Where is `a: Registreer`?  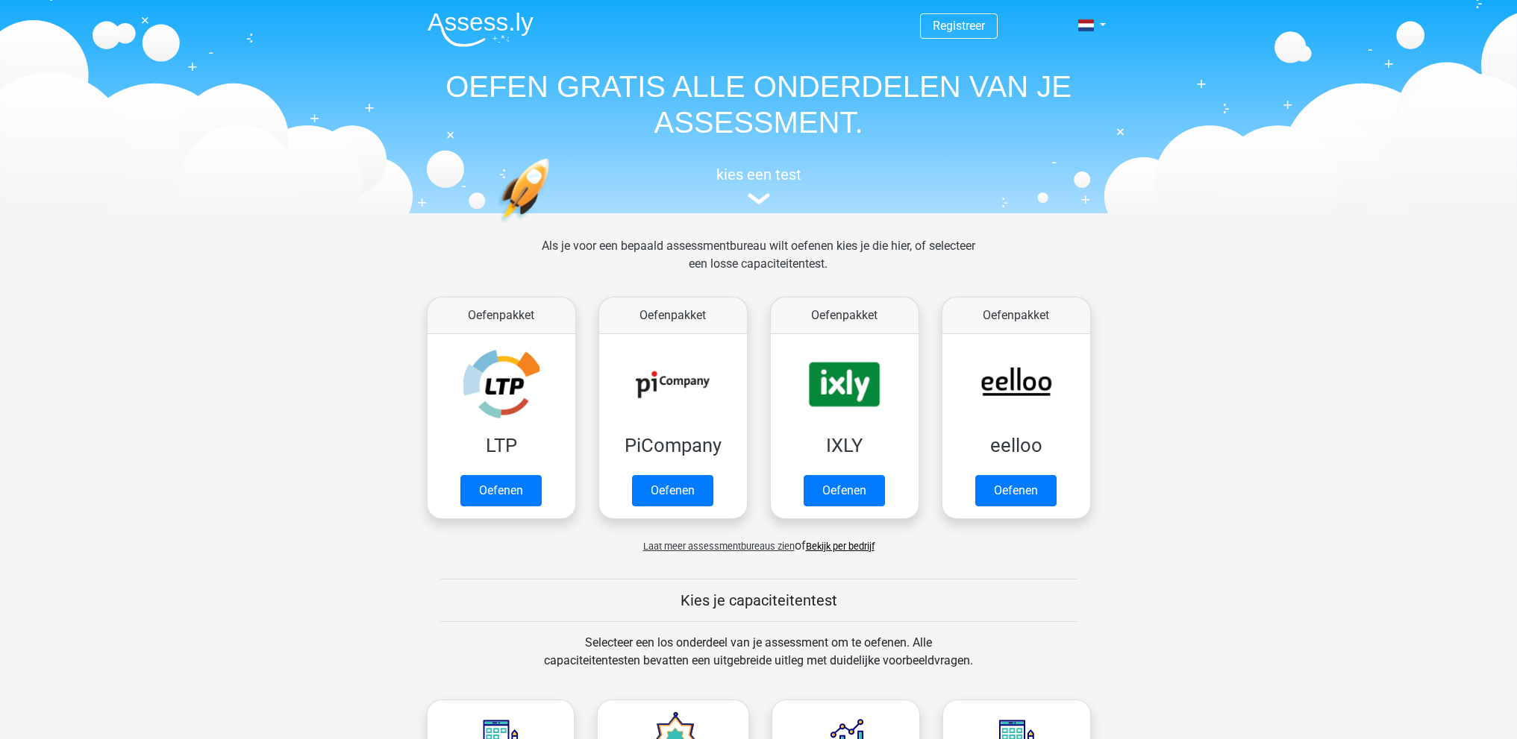 a: Registreer is located at coordinates (959, 25).